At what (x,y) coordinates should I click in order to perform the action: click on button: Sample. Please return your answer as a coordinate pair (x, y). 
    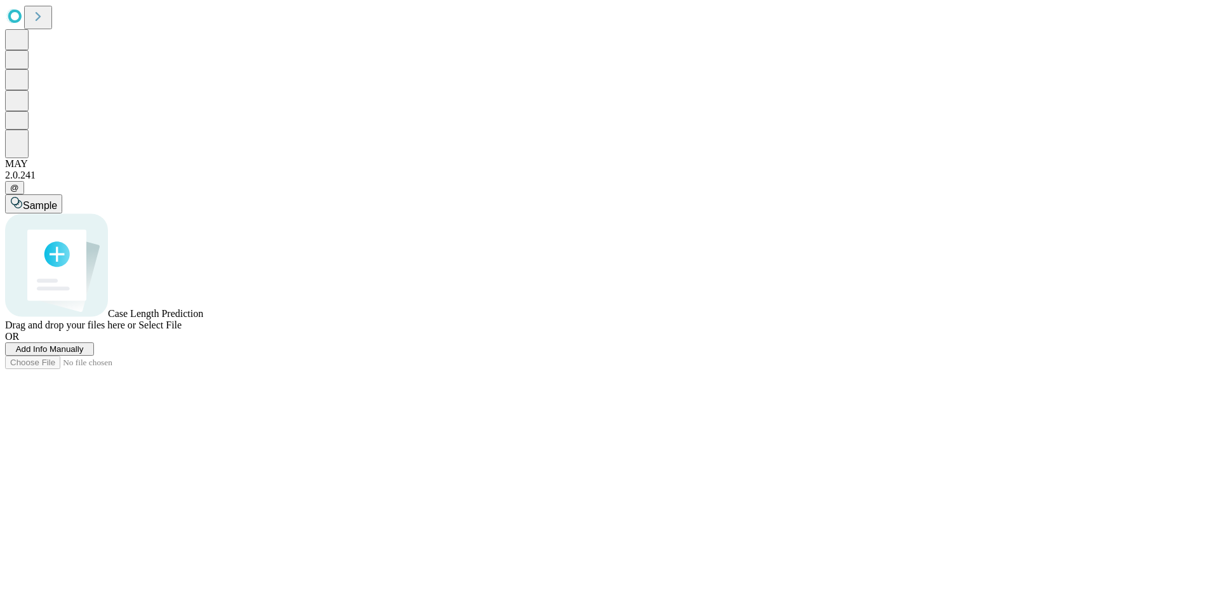
    Looking at the image, I should click on (34, 204).